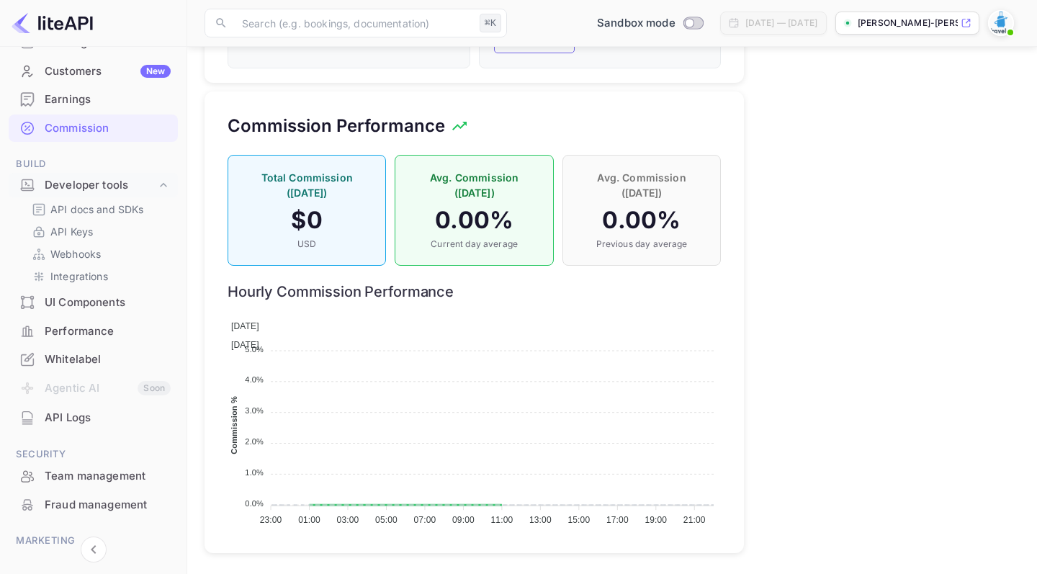  Describe the element at coordinates (425, 521) in the screenshot. I see `tspan: 07:00` at that location.